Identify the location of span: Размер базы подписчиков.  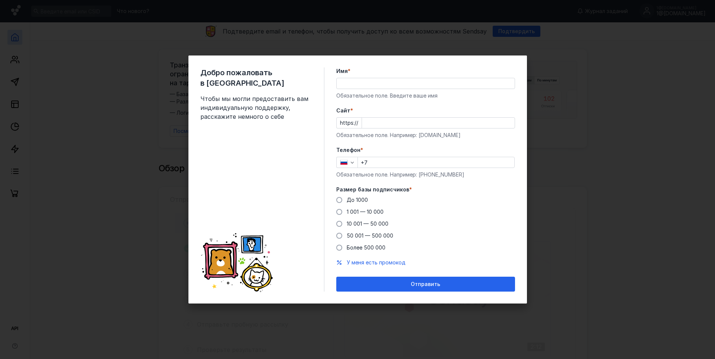
(373, 189).